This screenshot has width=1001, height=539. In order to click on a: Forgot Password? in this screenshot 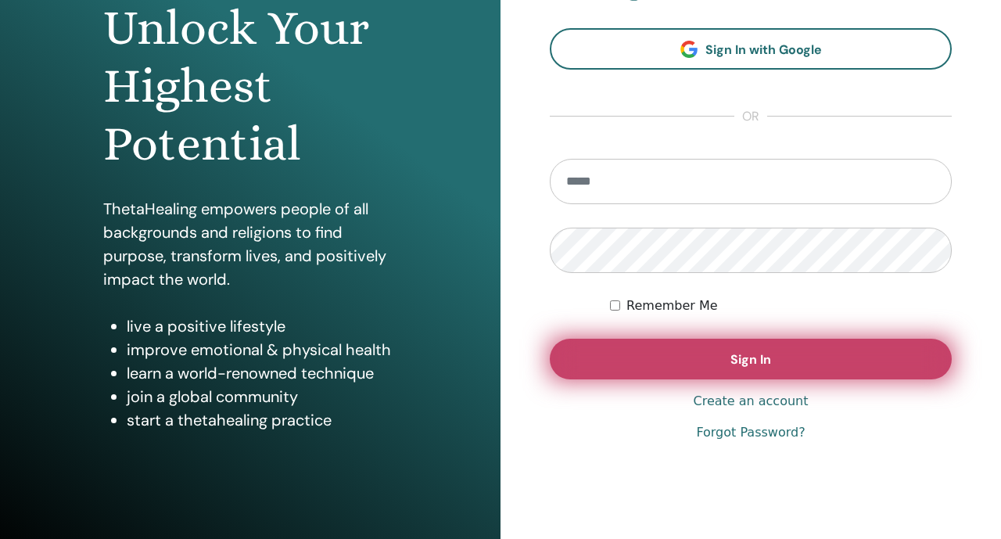, I will do `click(750, 432)`.